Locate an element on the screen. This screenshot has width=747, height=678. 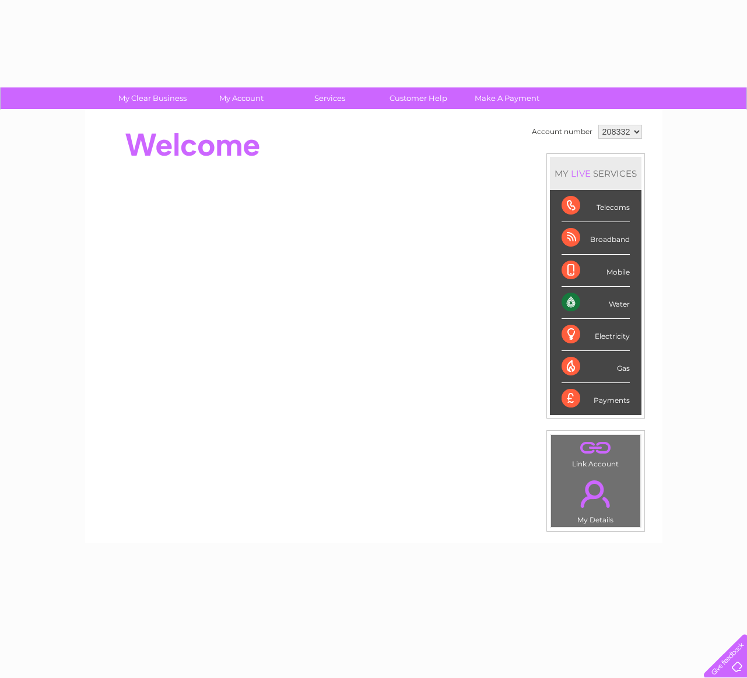
div: Gas is located at coordinates (596, 367).